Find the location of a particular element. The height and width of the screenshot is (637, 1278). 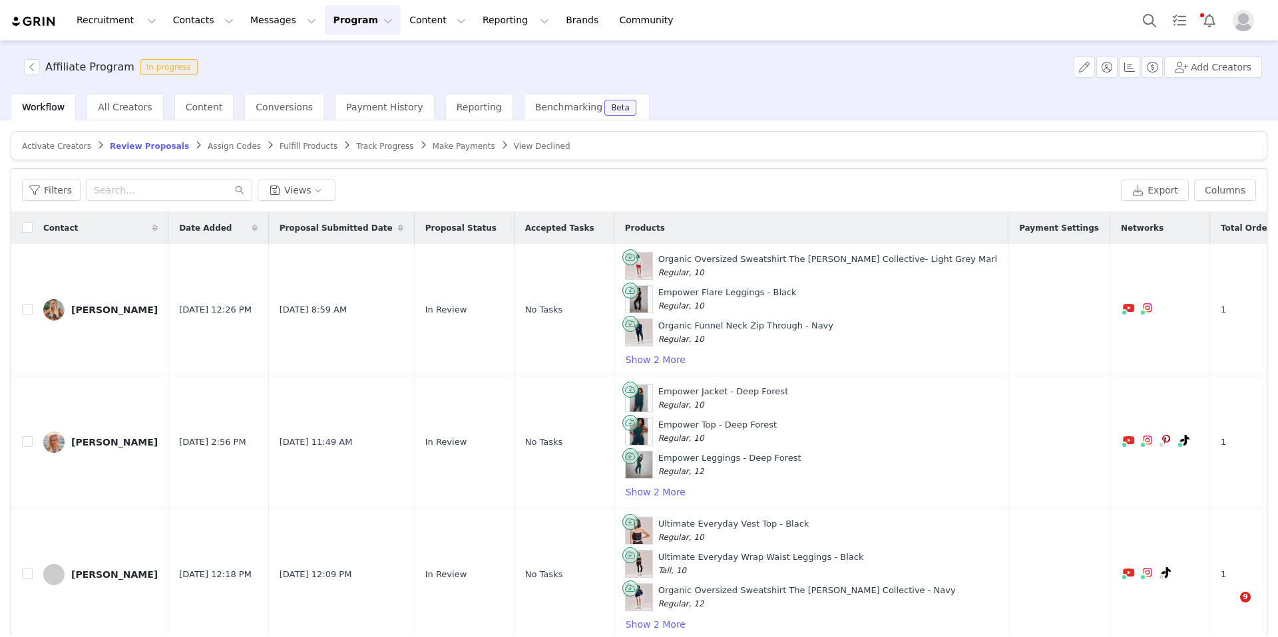

span: Total Orders is located at coordinates (1248, 228).